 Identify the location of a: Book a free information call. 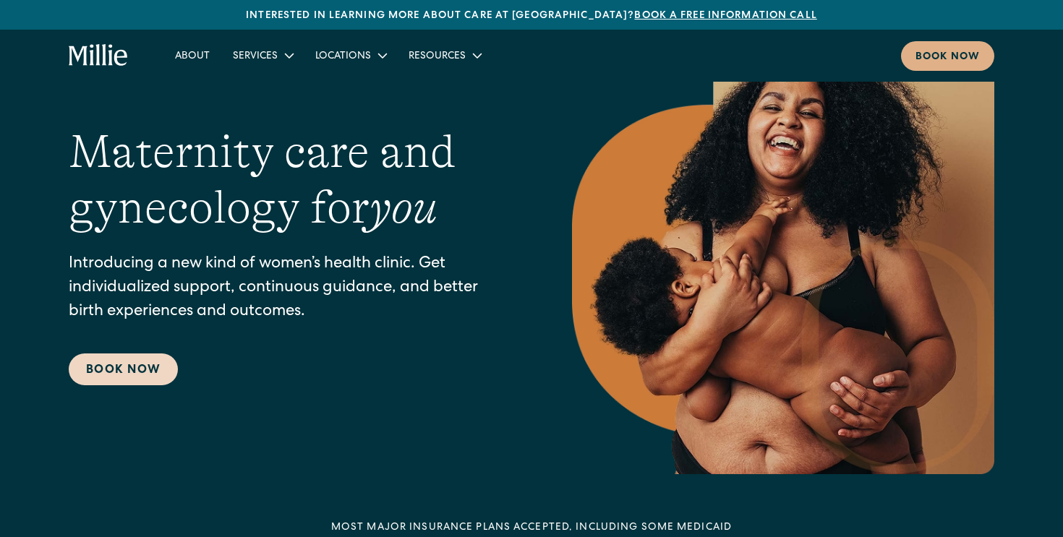
(725, 16).